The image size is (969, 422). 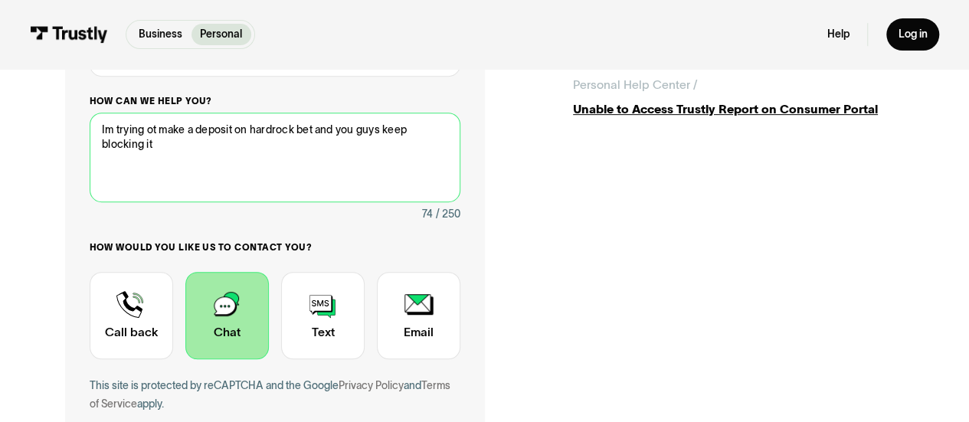 What do you see at coordinates (275, 101) in the screenshot?
I see `label: How can we help you?` at bounding box center [275, 101].